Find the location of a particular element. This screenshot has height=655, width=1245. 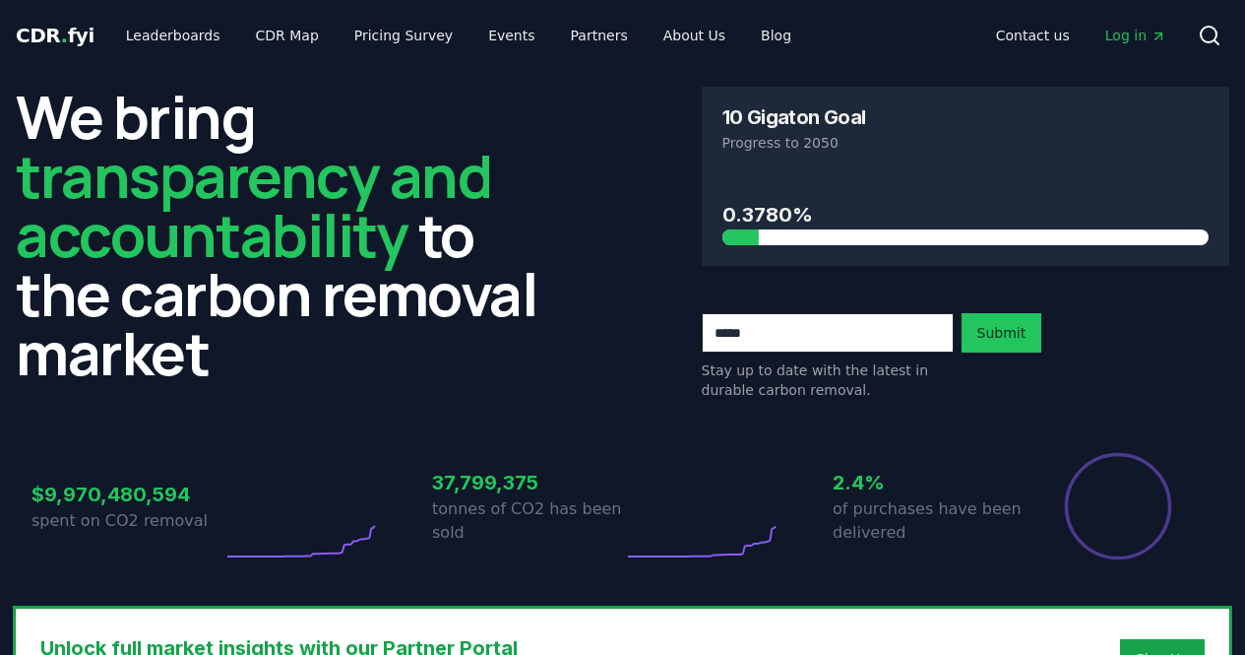

a: About Us is located at coordinates (694, 35).